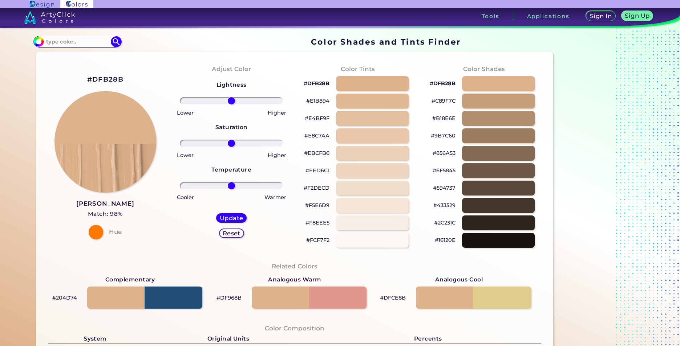 Image resolution: width=680 pixels, height=346 pixels. Describe the element at coordinates (600, 16) in the screenshot. I see `h5: Sign In` at that location.